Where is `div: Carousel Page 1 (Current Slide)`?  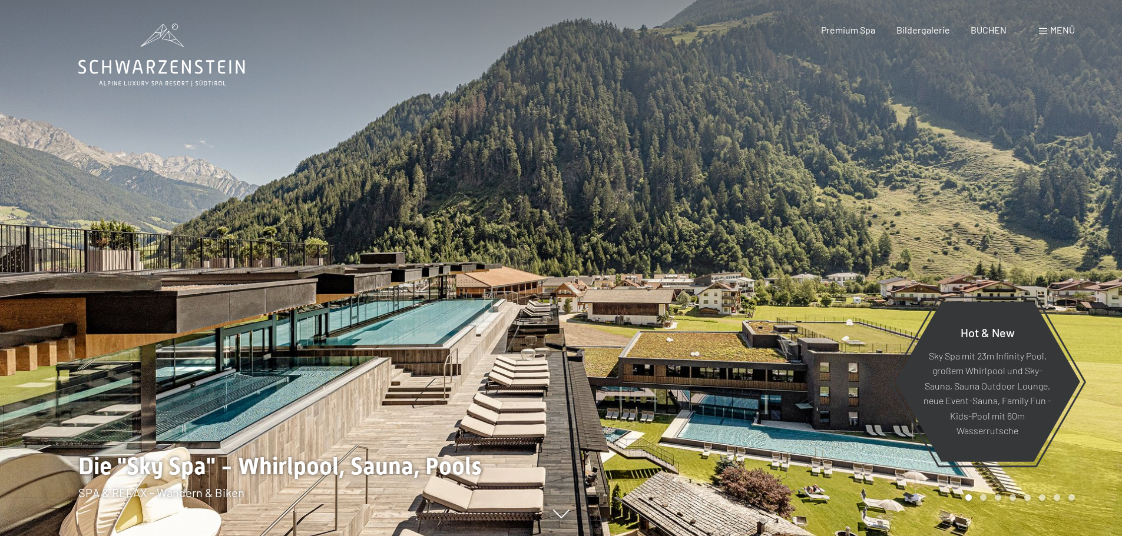 div: Carousel Page 1 (Current Slide) is located at coordinates (968, 498).